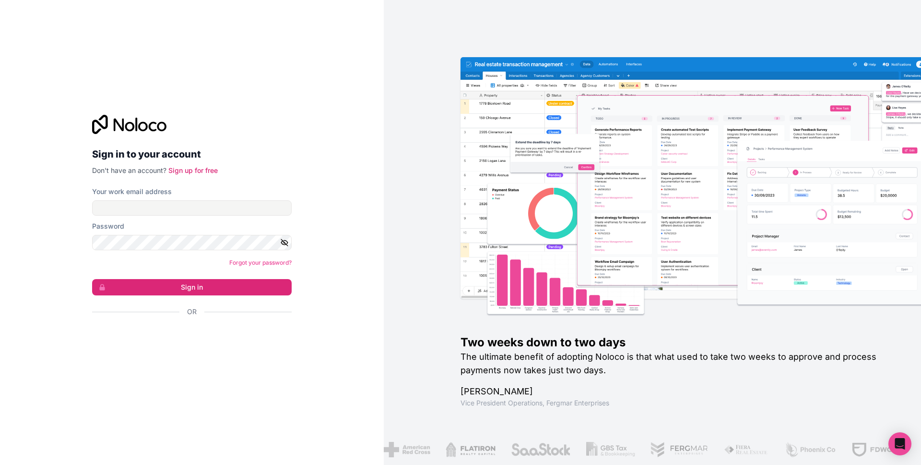  Describe the element at coordinates (192, 287) in the screenshot. I see `button: Sign in` at that location.